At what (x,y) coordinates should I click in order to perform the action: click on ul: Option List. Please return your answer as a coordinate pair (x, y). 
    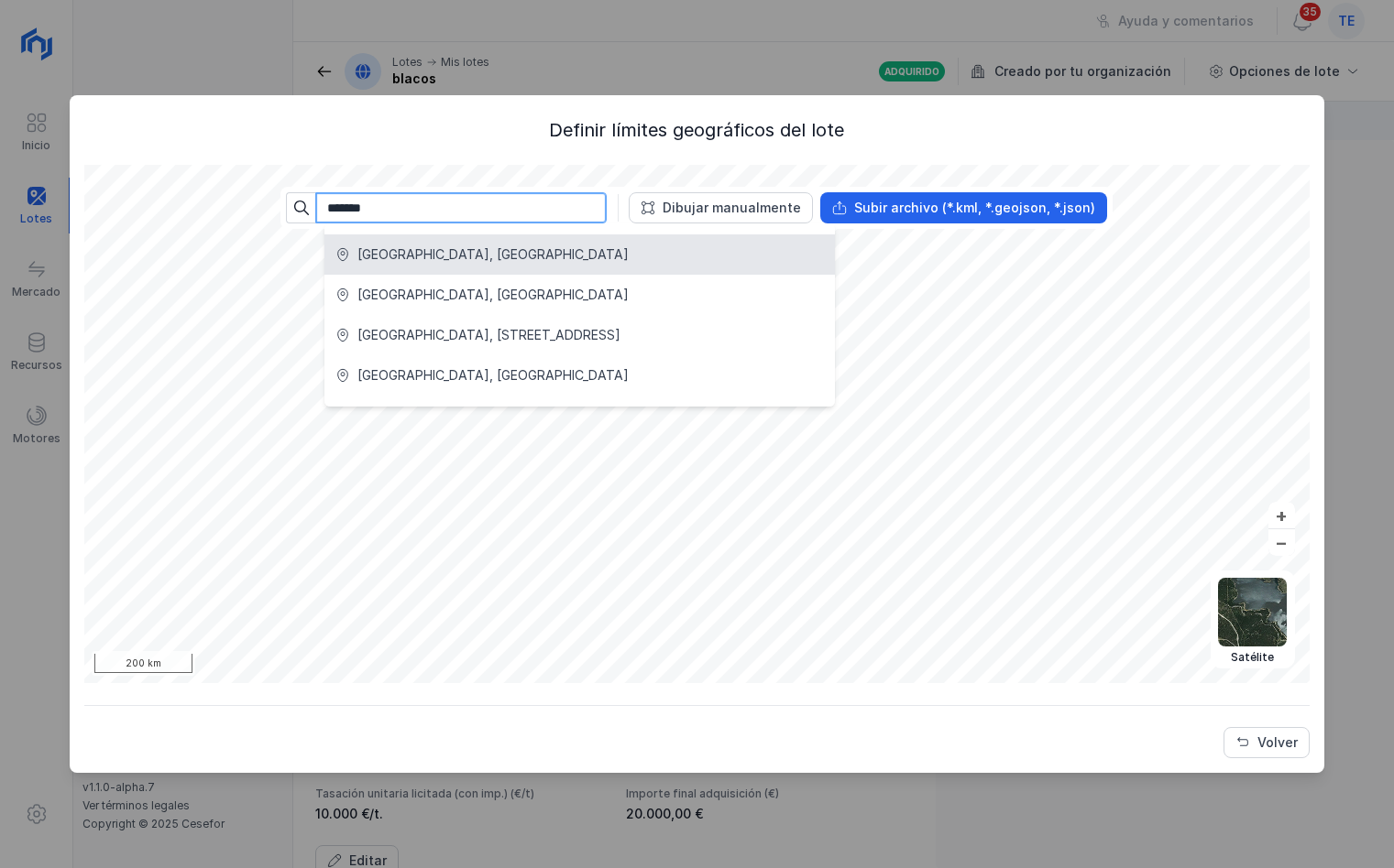
    Looking at the image, I should click on (580, 335).